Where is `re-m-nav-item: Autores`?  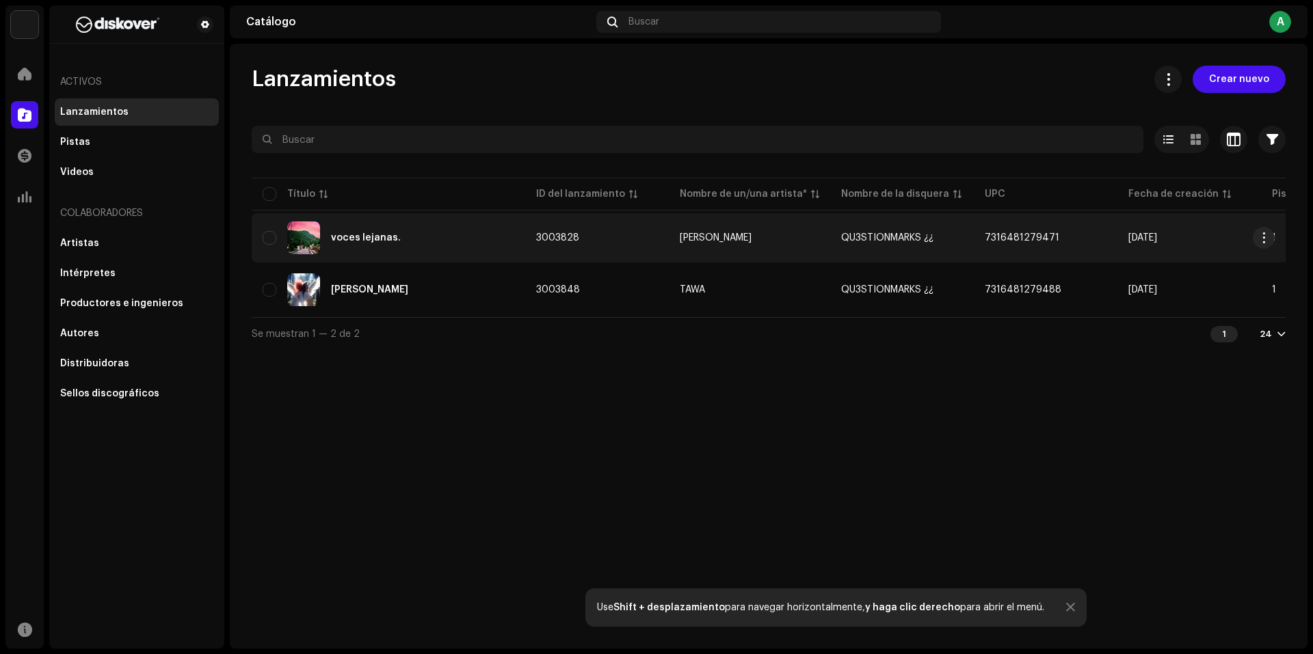
re-m-nav-item: Autores is located at coordinates (137, 334).